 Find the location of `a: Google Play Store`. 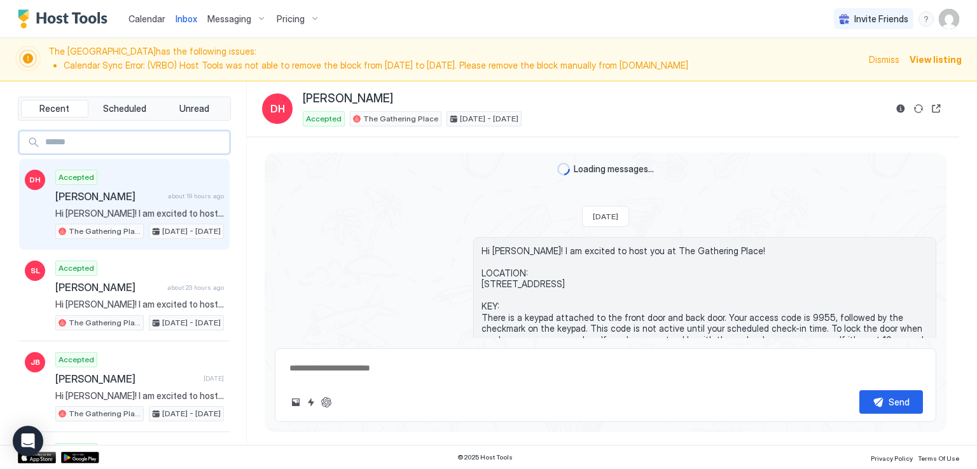

a: Google Play Store is located at coordinates (80, 458).